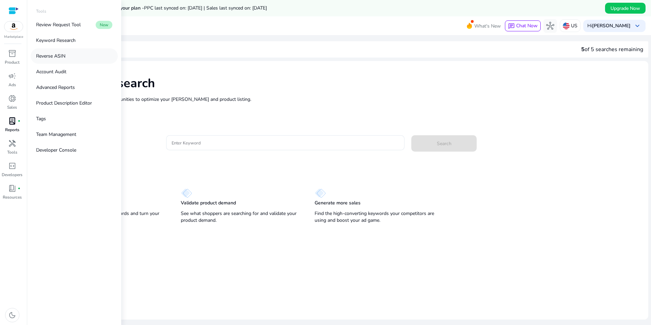 This screenshot has height=325, width=651. I want to click on button: hub, so click(551, 26).